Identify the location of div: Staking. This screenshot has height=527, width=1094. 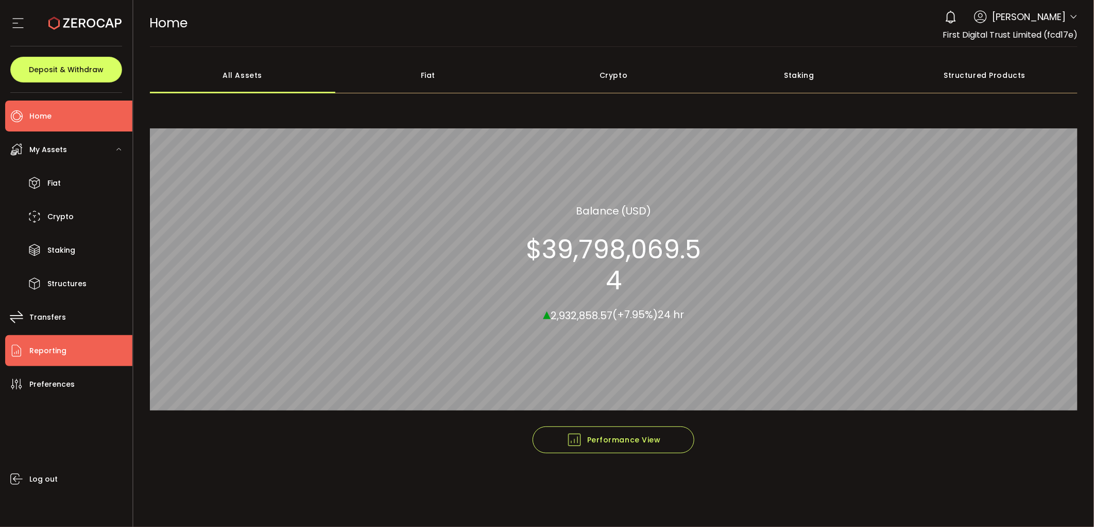
(799, 75).